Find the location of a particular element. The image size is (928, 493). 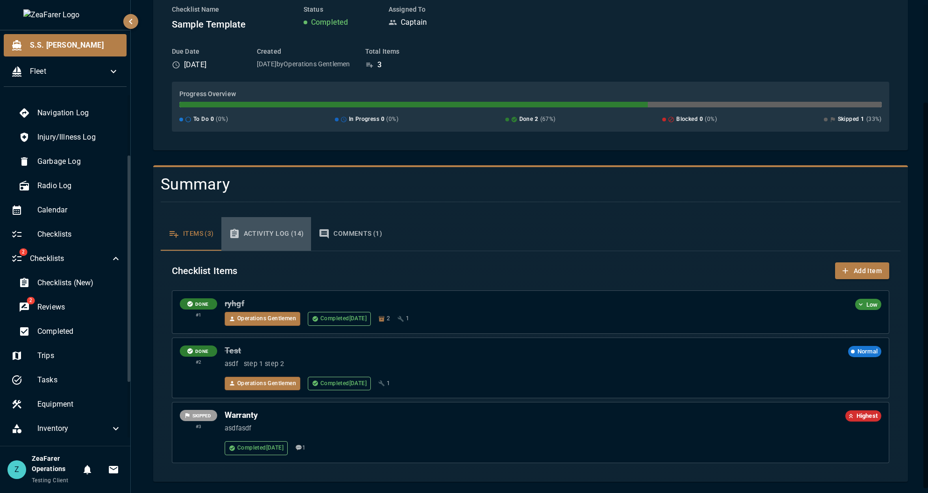

span: Checklists (New) is located at coordinates (79, 283).